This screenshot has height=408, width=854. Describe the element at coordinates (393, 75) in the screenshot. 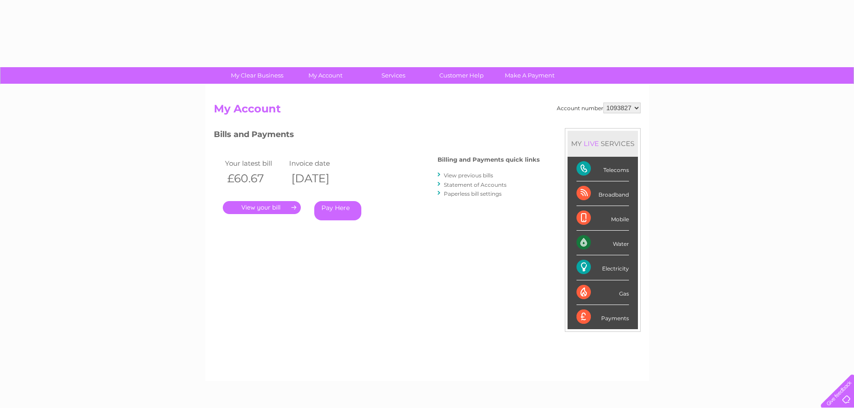

I see `a: Services` at that location.